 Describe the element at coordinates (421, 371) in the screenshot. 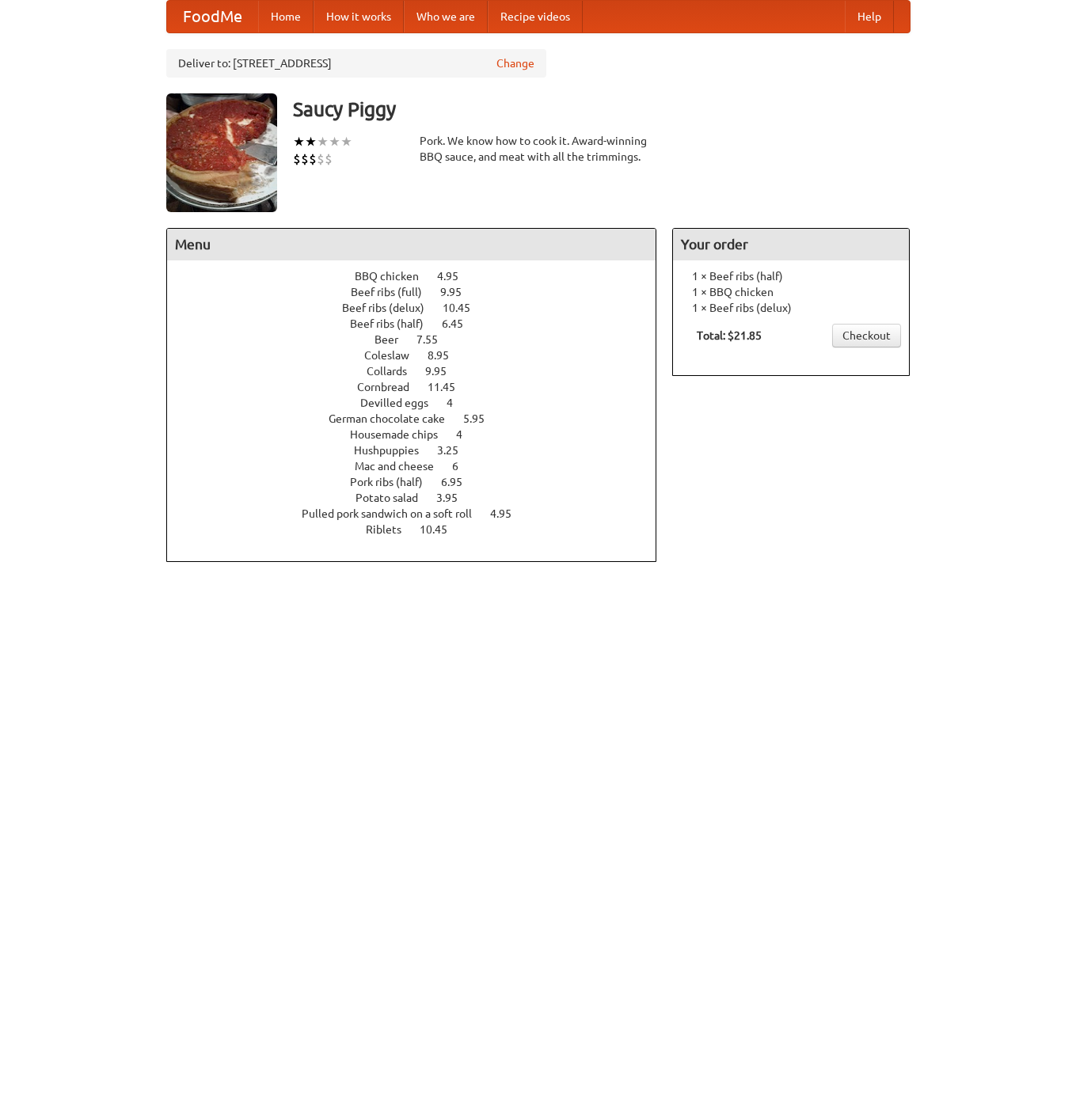

I see `a: Collards 9.95` at that location.